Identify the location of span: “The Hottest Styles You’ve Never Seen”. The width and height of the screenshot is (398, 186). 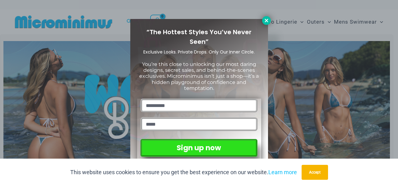
(199, 37).